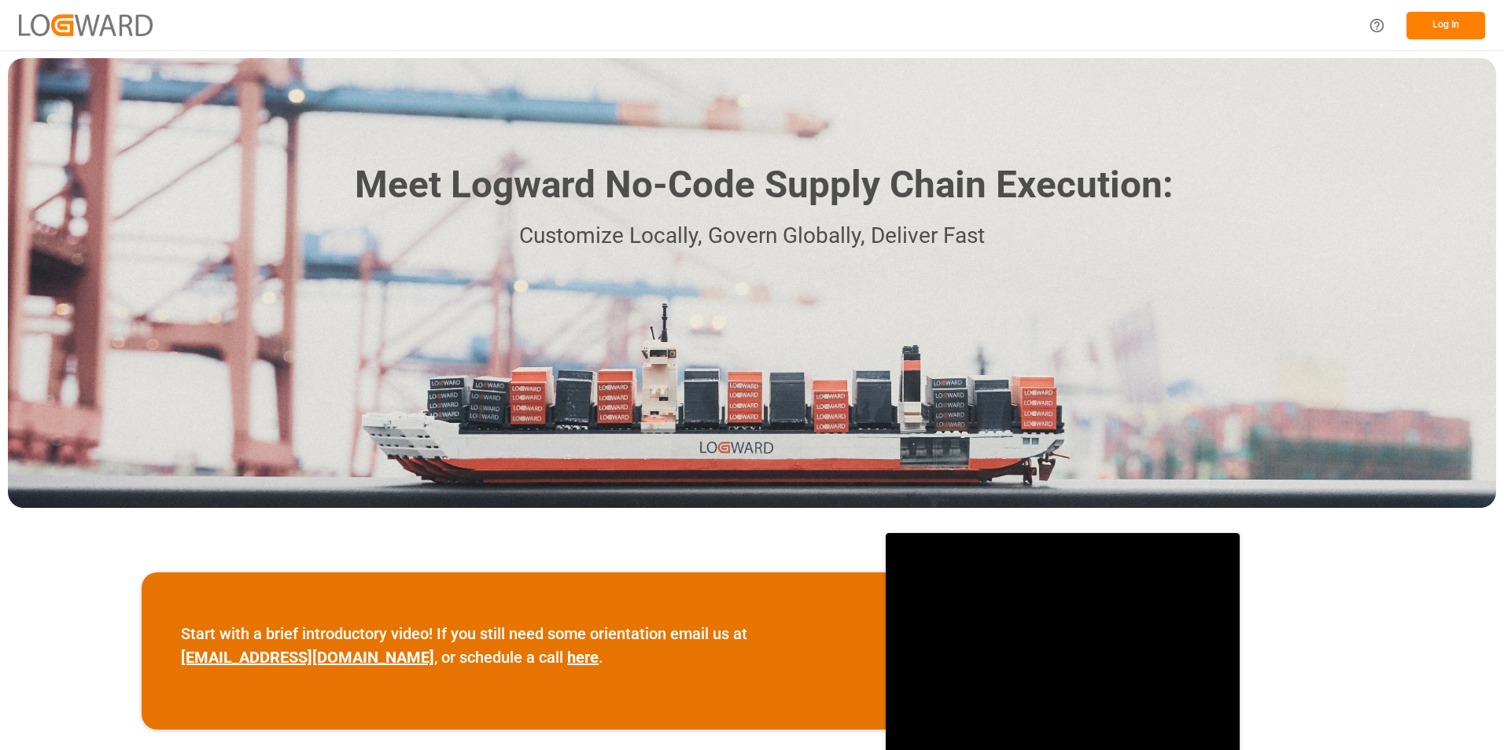 The image size is (1504, 750). Describe the element at coordinates (764, 185) in the screenshot. I see `h1: Meet Logward No-Code Supply Chain Execution:` at that location.